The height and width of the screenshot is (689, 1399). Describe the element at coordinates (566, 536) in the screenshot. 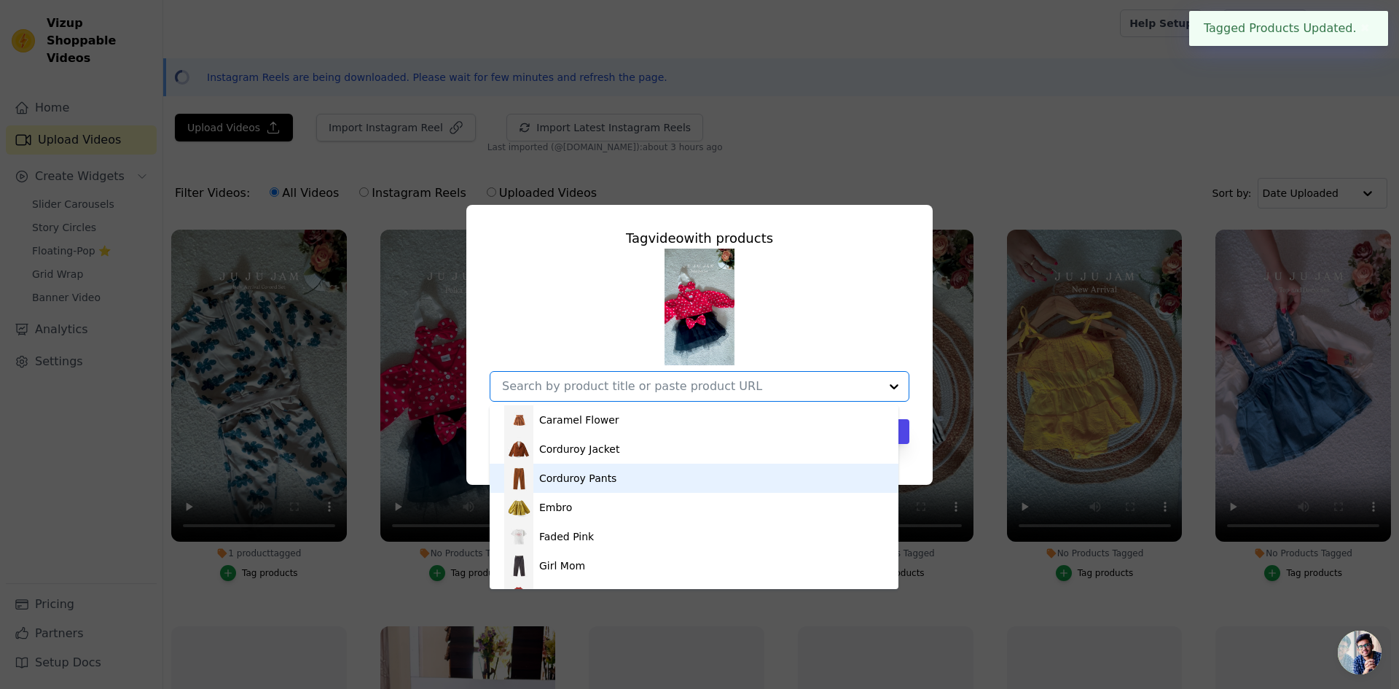

I see `div: Faded Pink` at that location.